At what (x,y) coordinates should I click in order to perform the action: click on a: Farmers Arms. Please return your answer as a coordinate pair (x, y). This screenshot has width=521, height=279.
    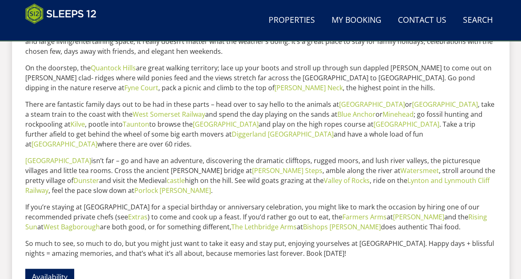
    Looking at the image, I should click on (364, 217).